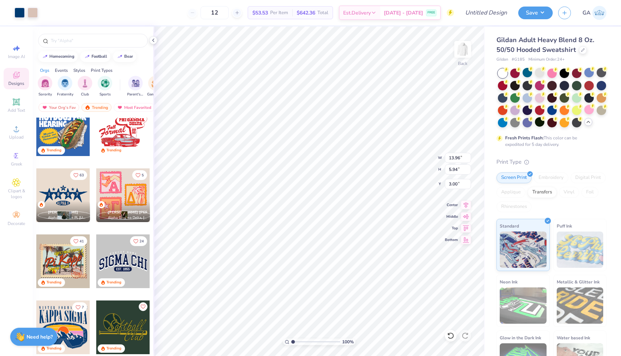 This screenshot has width=621, height=356. I want to click on span: Total, so click(323, 13).